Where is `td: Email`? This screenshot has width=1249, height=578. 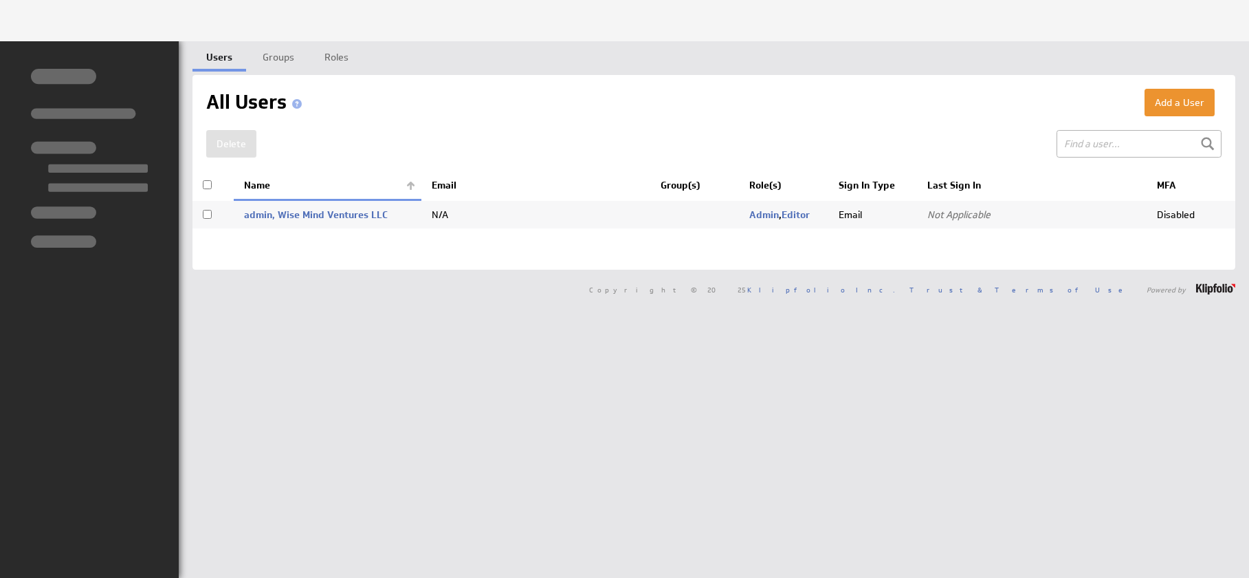 td: Email is located at coordinates (872, 215).